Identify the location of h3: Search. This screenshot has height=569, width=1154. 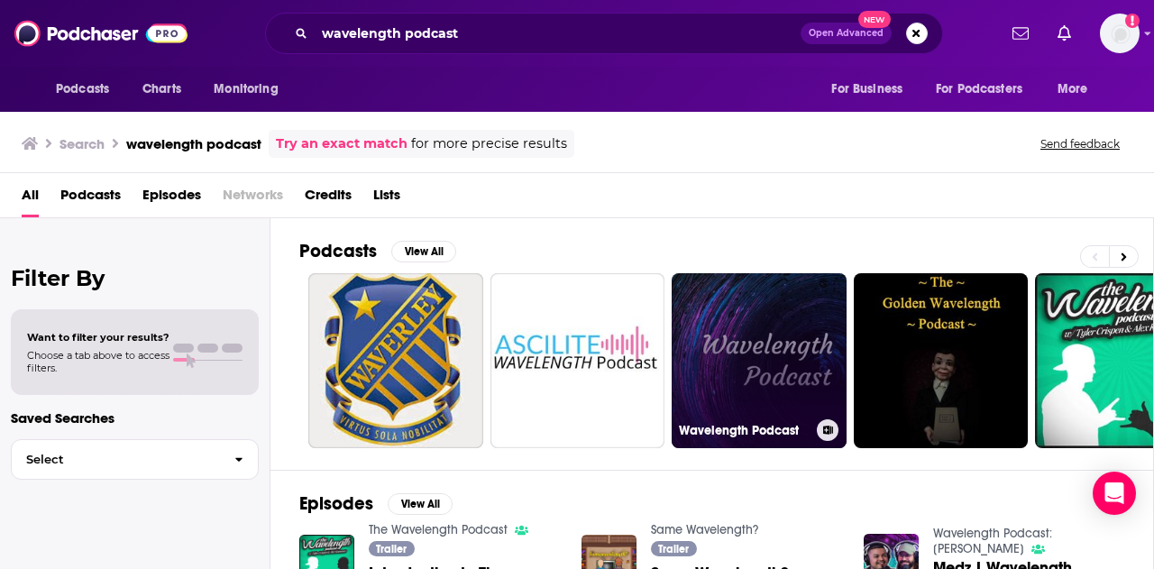
(82, 143).